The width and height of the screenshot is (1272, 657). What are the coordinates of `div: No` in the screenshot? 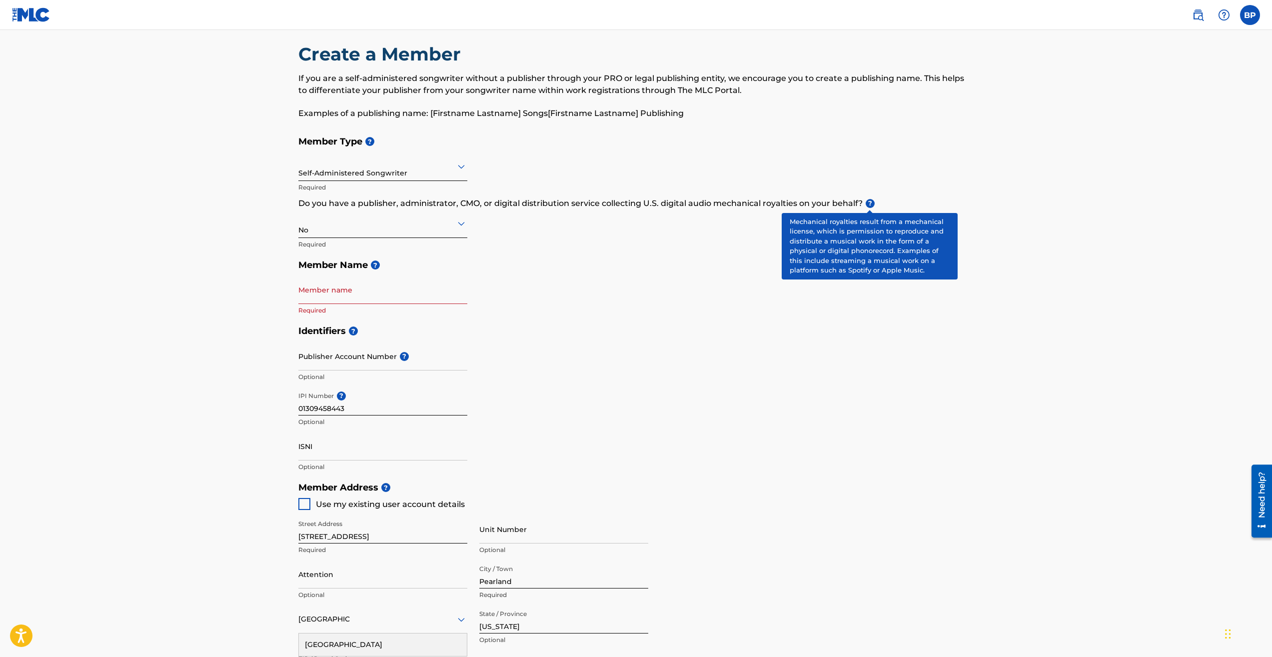 It's located at (383, 223).